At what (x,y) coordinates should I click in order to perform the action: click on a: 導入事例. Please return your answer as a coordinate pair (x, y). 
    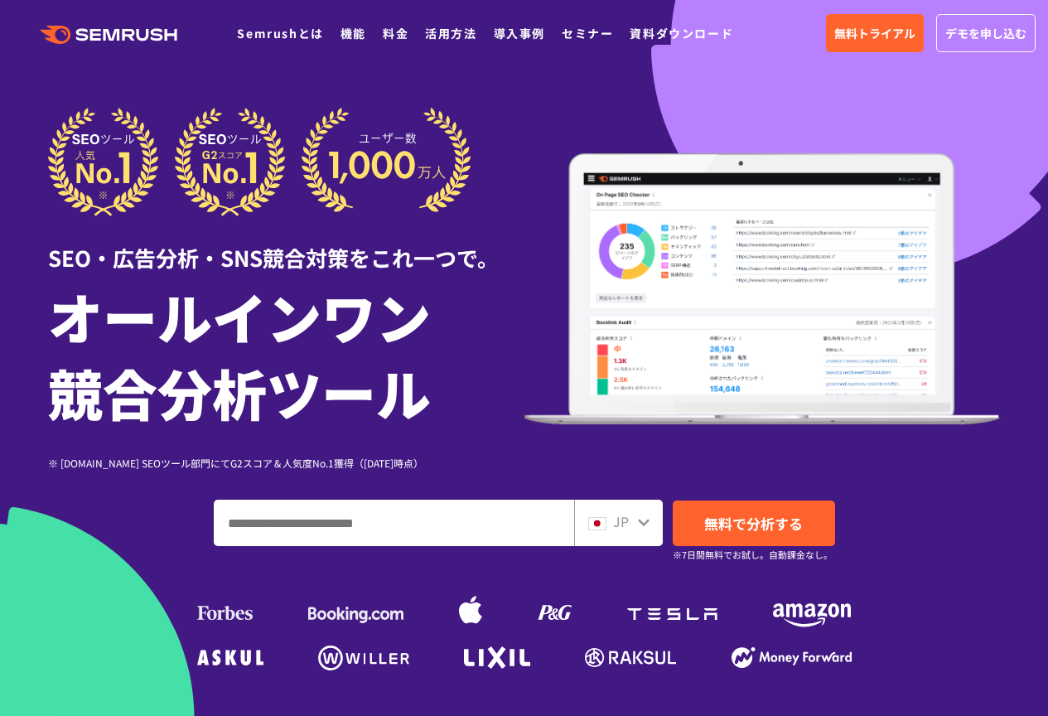
    Looking at the image, I should click on (520, 33).